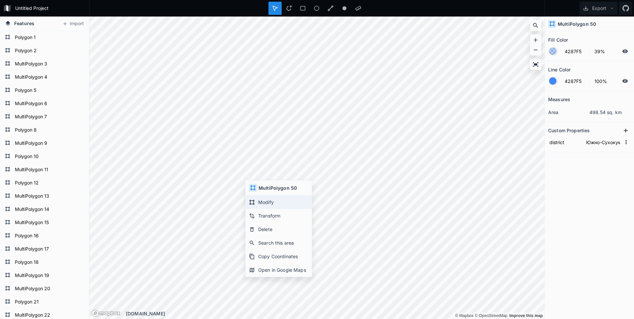 The image size is (634, 319). I want to click on div: Open in Google Maps, so click(279, 269).